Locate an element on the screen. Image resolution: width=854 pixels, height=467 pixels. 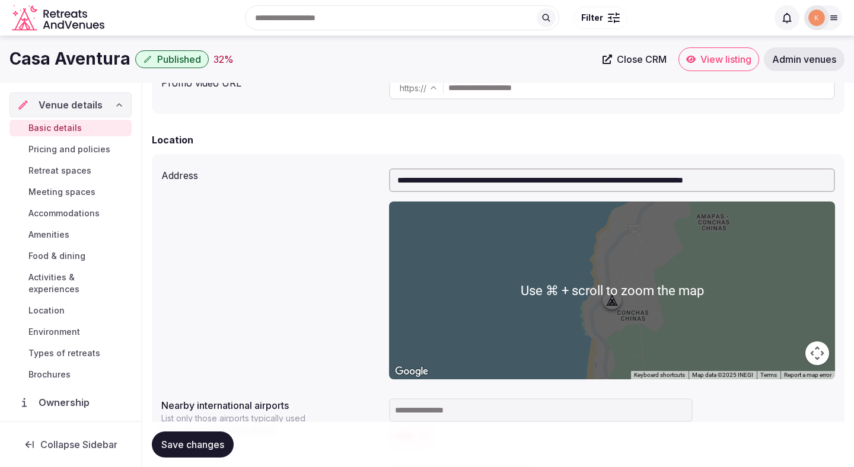
a: Food & dining is located at coordinates (71, 256).